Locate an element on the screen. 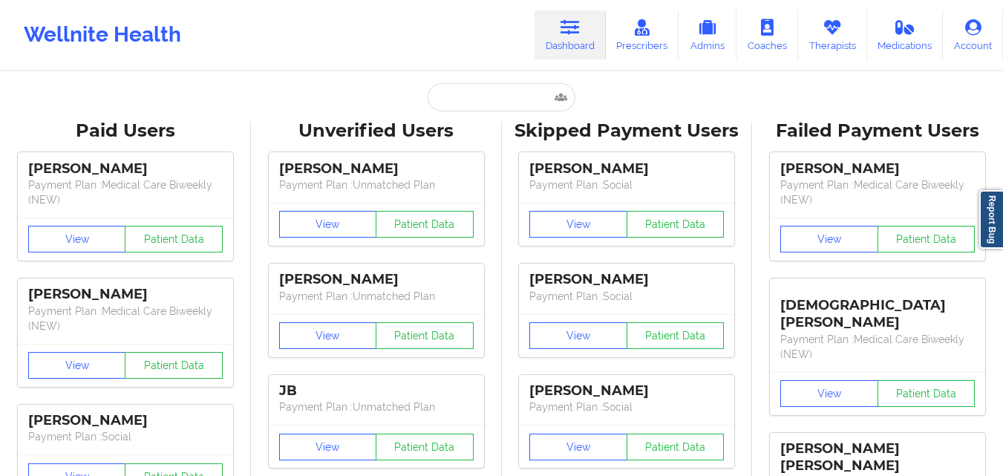 The width and height of the screenshot is (1003, 476). a: Medications is located at coordinates (905, 35).